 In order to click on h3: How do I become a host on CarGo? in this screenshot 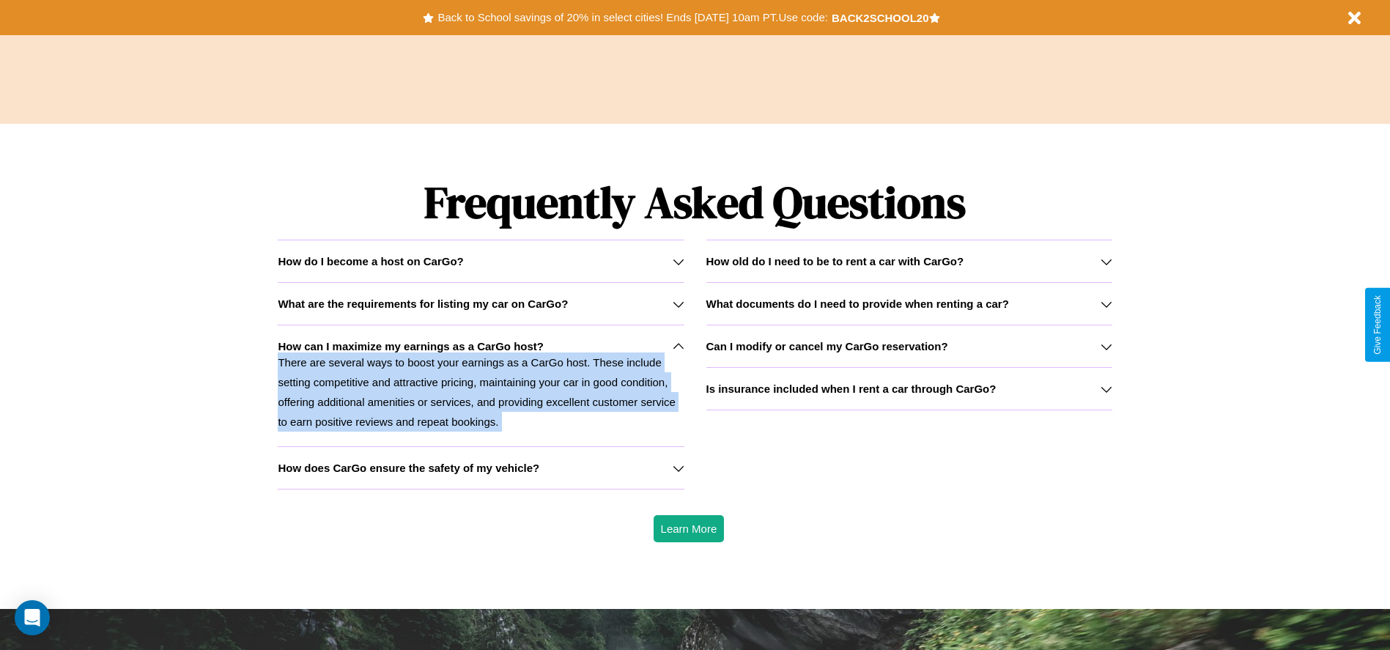, I will do `click(370, 261)`.